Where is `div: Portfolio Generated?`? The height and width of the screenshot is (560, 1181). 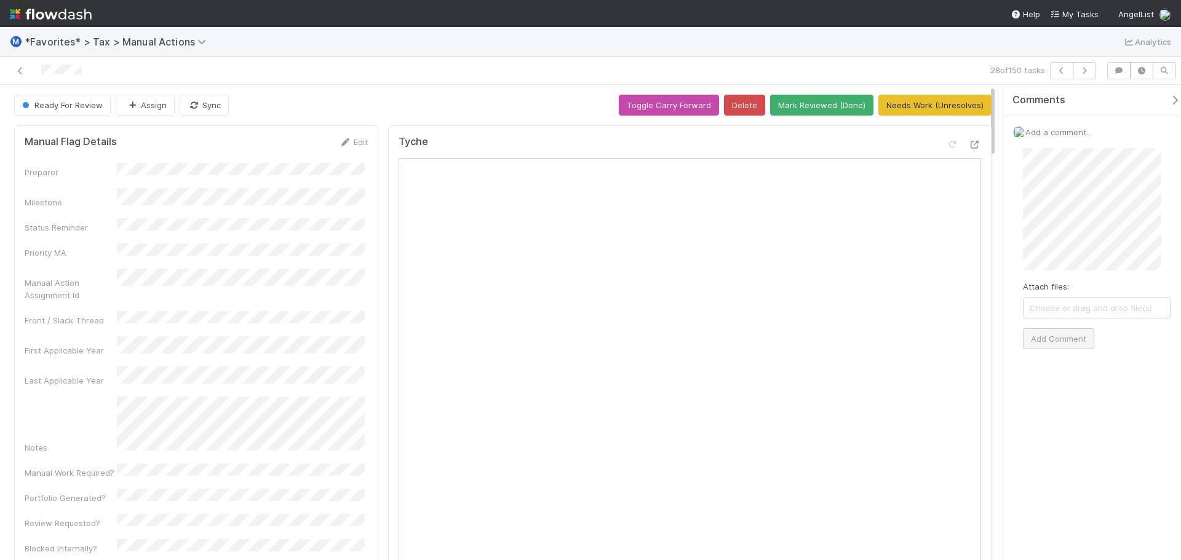 div: Portfolio Generated? is located at coordinates (71, 498).